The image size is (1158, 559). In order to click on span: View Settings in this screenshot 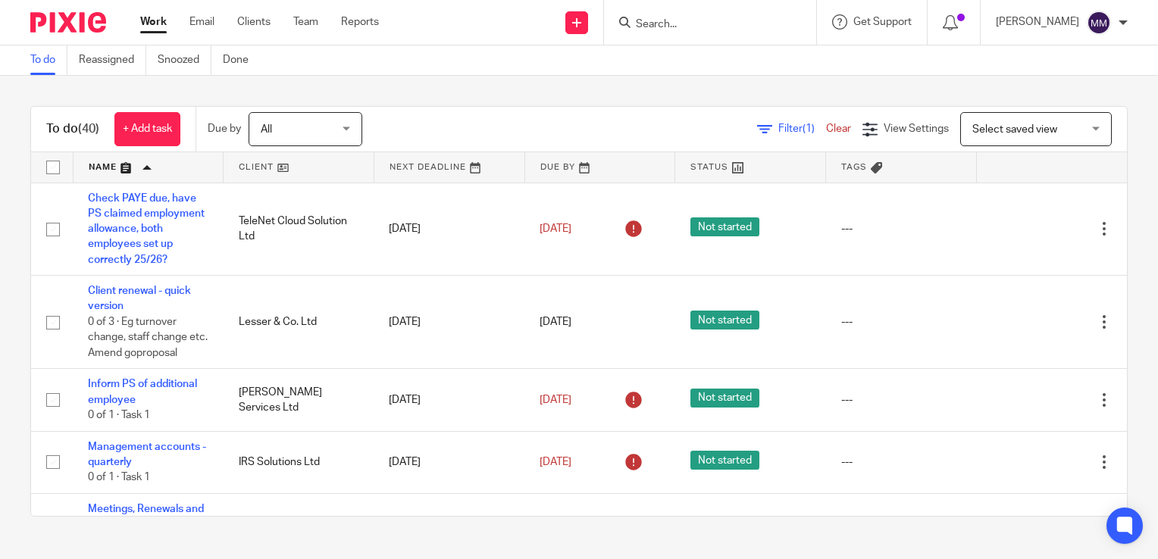, I will do `click(917, 129)`.